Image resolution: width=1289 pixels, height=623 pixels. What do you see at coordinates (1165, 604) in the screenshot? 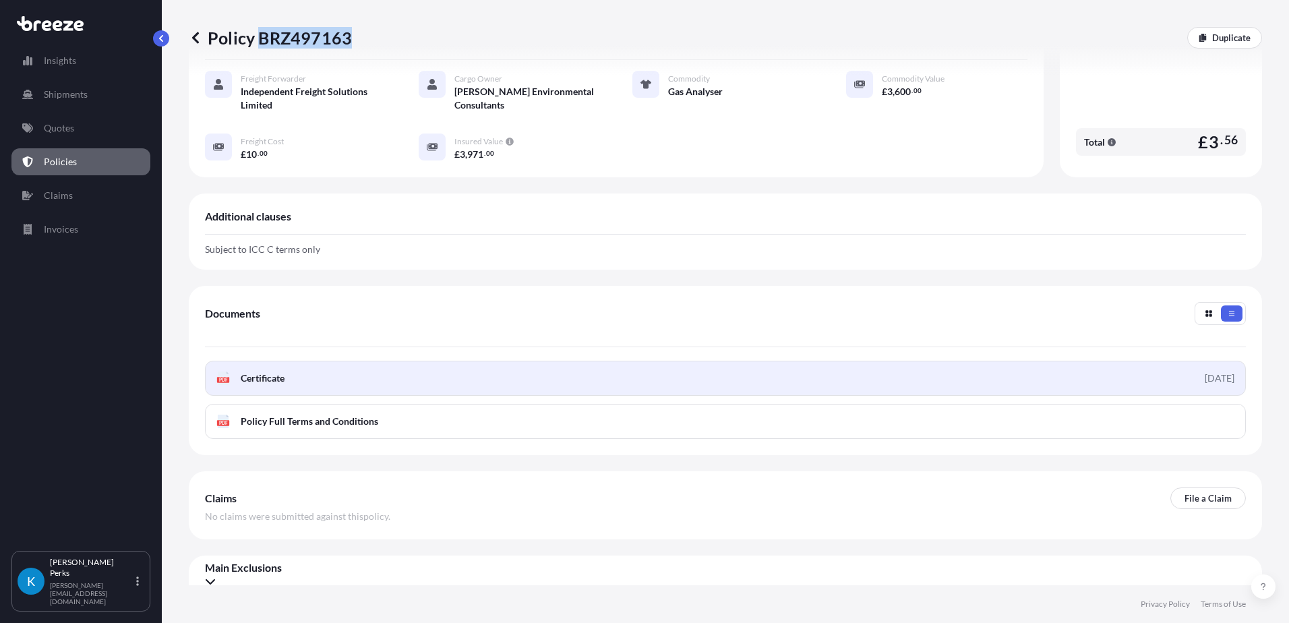
I see `p: Privacy Policy` at bounding box center [1165, 604].